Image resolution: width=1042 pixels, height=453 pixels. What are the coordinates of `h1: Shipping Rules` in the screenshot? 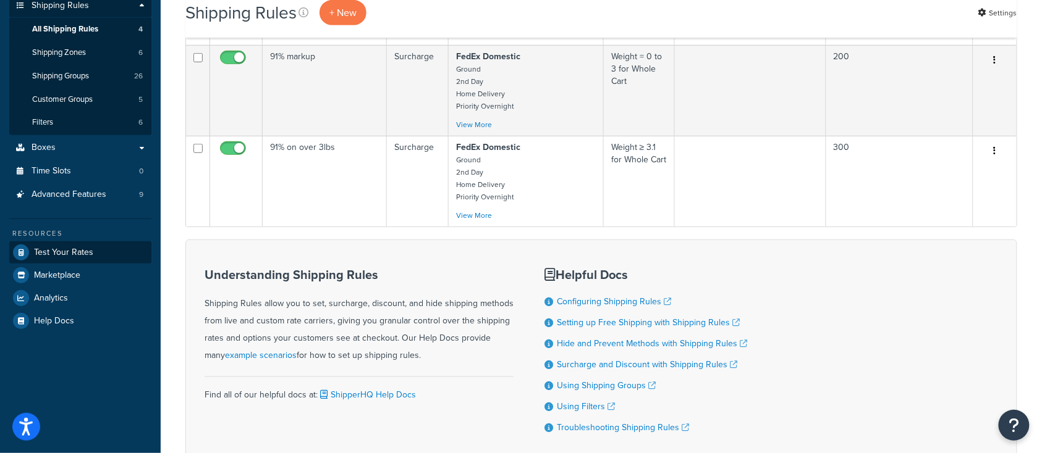 It's located at (241, 12).